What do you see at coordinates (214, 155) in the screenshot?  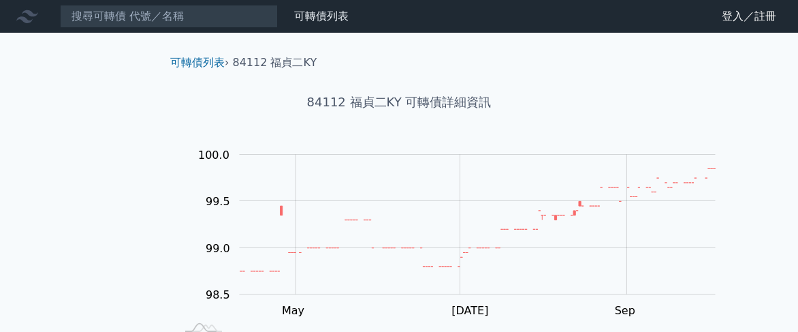 I see `tspan: 100.0` at bounding box center [214, 155].